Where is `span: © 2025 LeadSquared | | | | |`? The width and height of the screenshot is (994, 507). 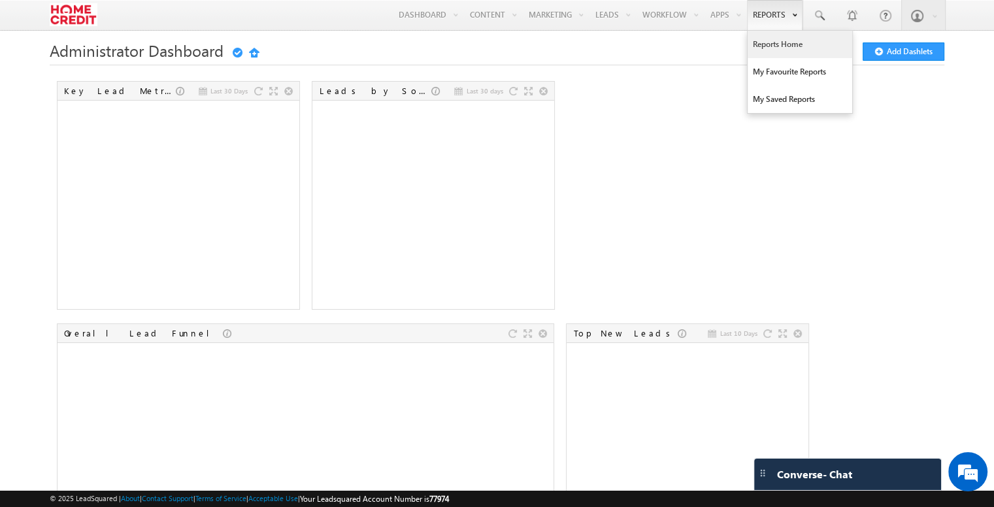 span: © 2025 LeadSquared | | | | | is located at coordinates (249, 498).